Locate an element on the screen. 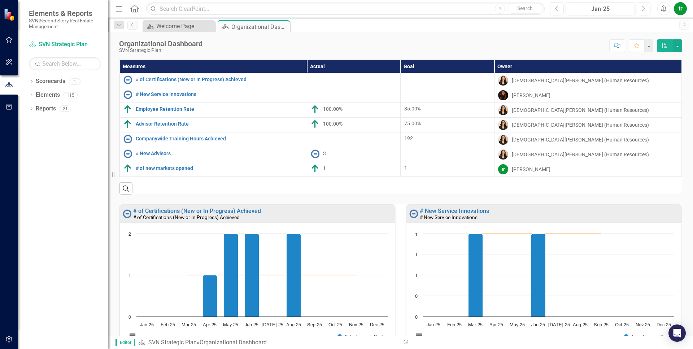 The width and height of the screenshot is (693, 349). div: Jan-25 is located at coordinates (600, 9).